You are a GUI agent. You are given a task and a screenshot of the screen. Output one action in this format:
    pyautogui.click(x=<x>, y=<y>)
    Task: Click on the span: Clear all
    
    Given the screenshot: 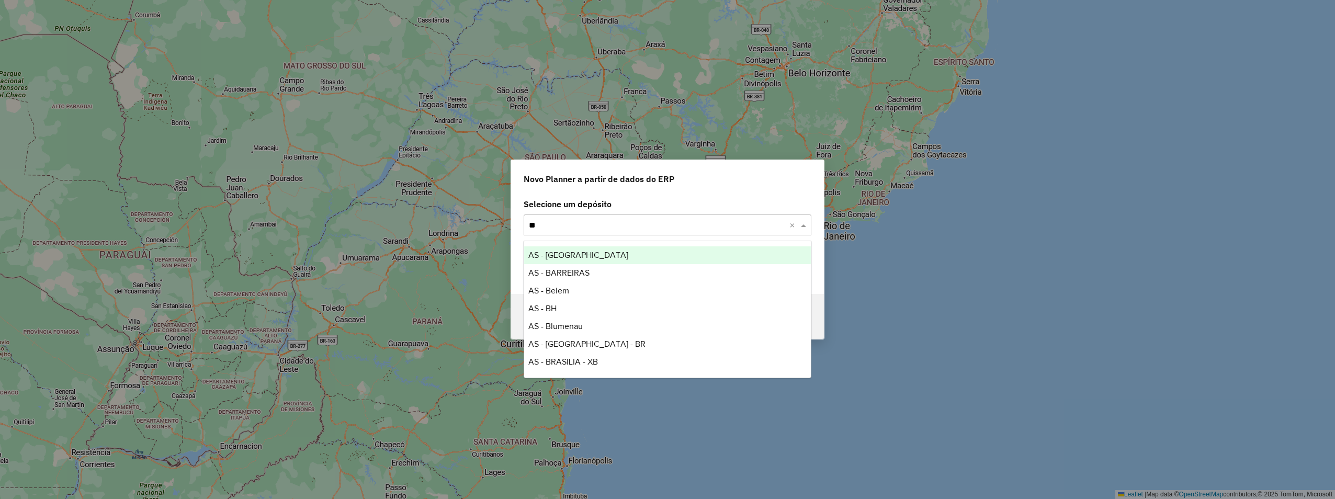 What is the action you would take?
    pyautogui.click(x=793, y=225)
    